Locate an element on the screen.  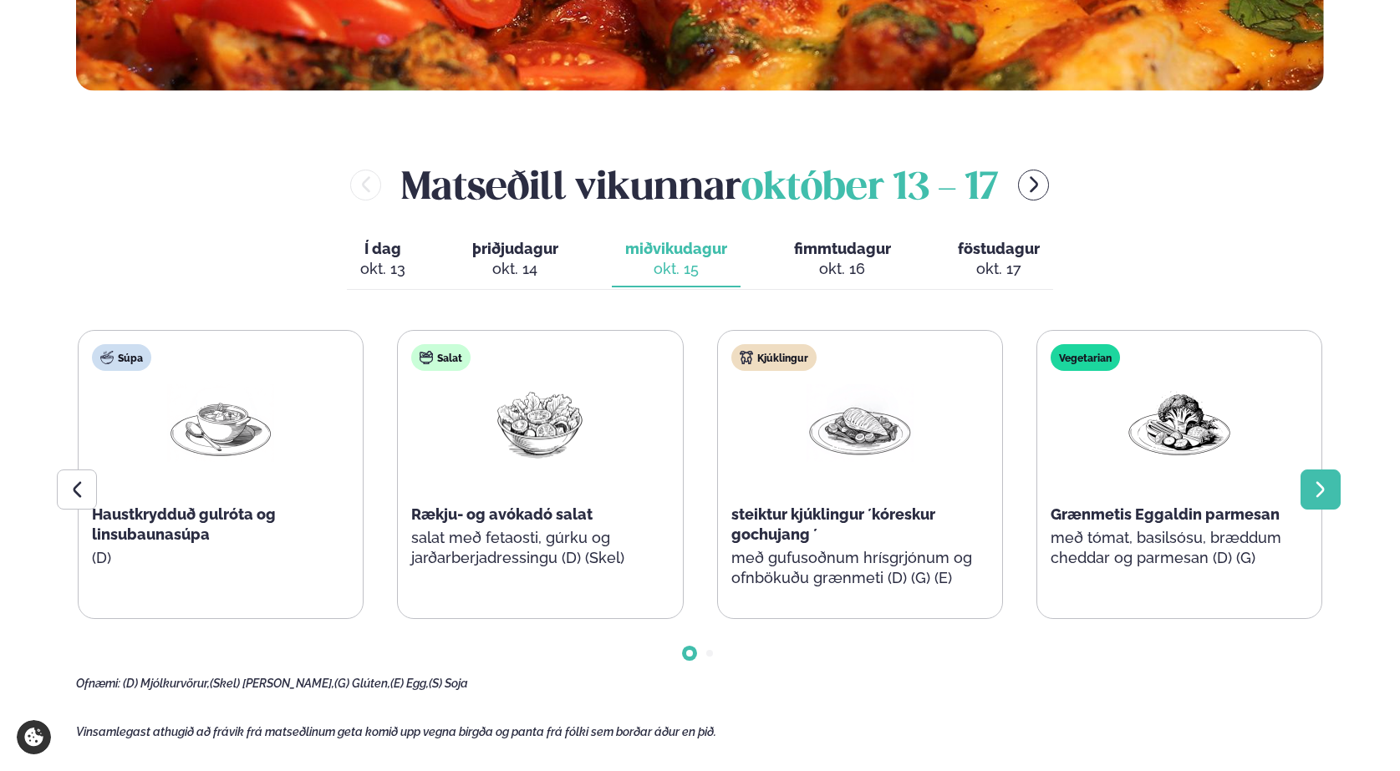
span: Grænmetis Eggaldin parmesan is located at coordinates (1165, 514).